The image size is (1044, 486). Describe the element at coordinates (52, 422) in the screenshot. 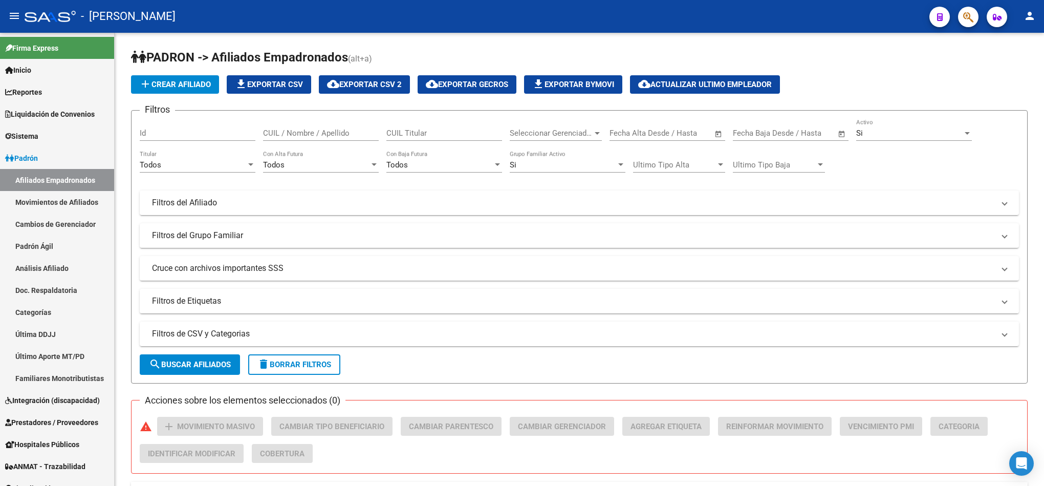

I see `span: Prestadores / Proveedores` at that location.